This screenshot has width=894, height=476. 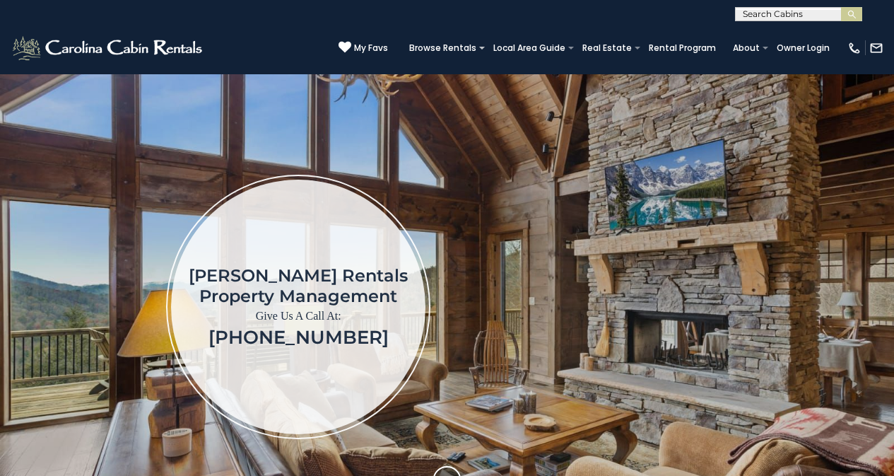 What do you see at coordinates (803, 48) in the screenshot?
I see `a: Owner Login` at bounding box center [803, 48].